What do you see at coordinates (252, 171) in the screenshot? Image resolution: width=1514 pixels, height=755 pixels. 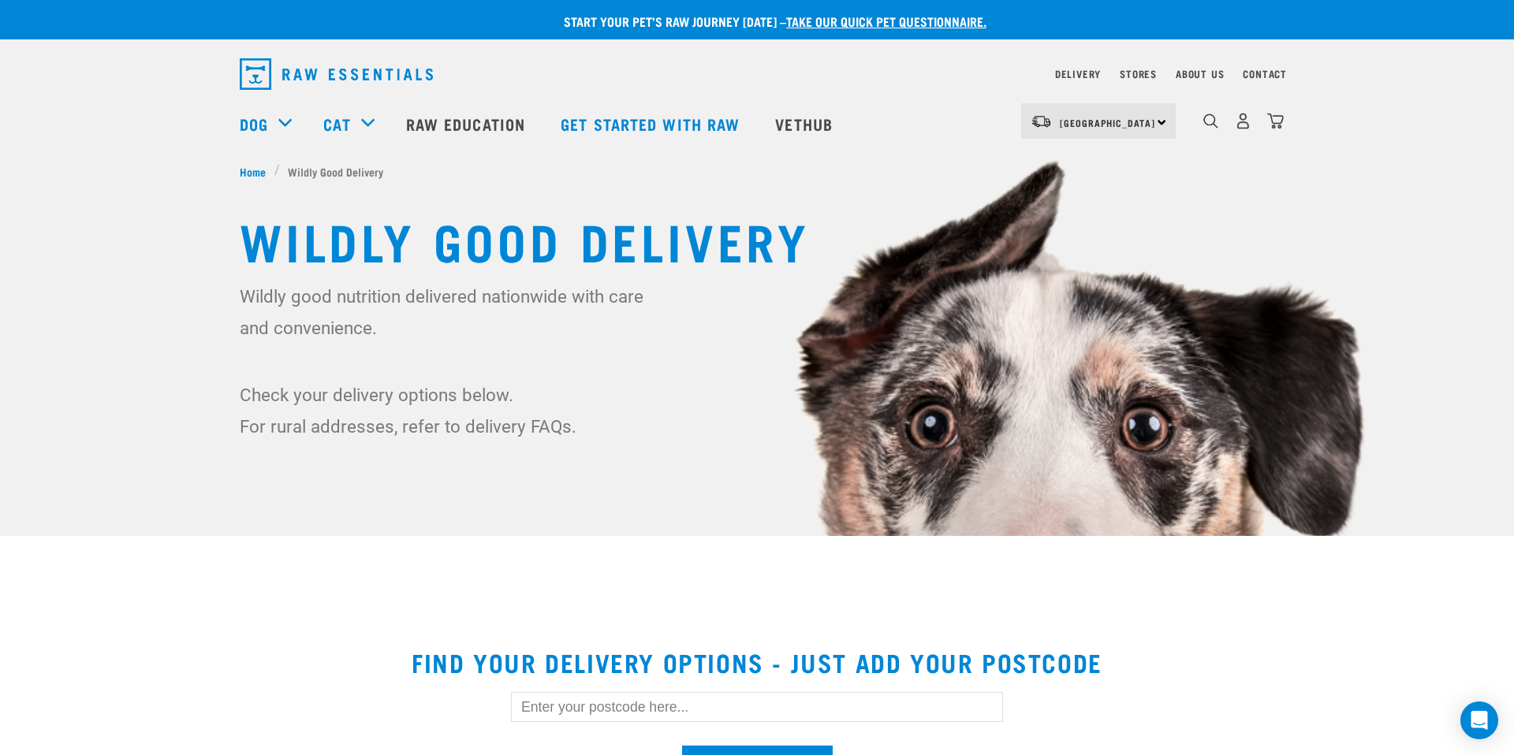 I see `span: Home` at bounding box center [252, 171].